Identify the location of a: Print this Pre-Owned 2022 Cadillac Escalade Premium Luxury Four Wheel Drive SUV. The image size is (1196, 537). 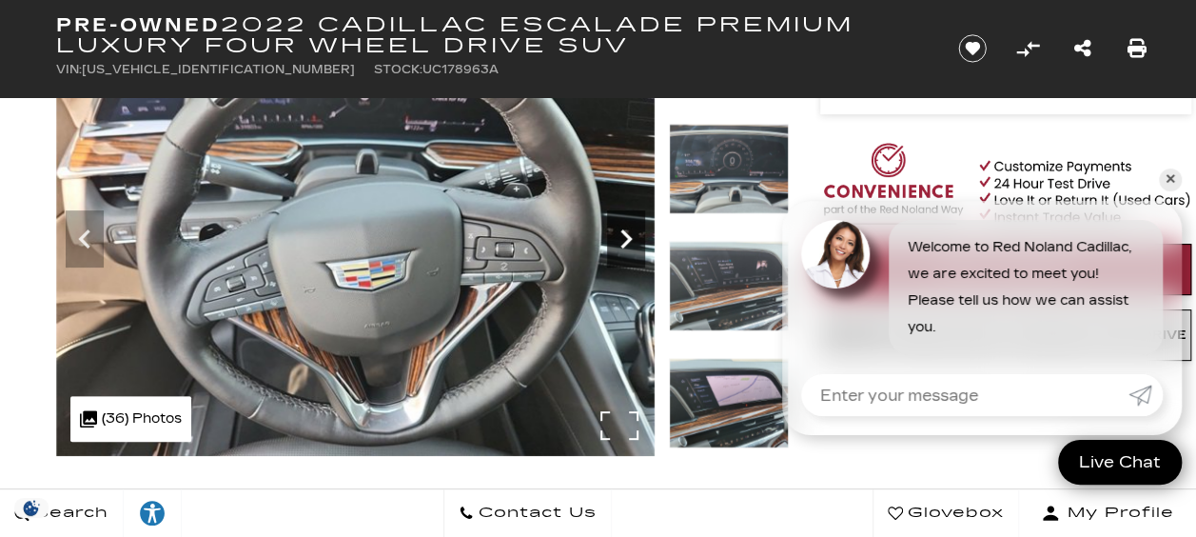
(1137, 49).